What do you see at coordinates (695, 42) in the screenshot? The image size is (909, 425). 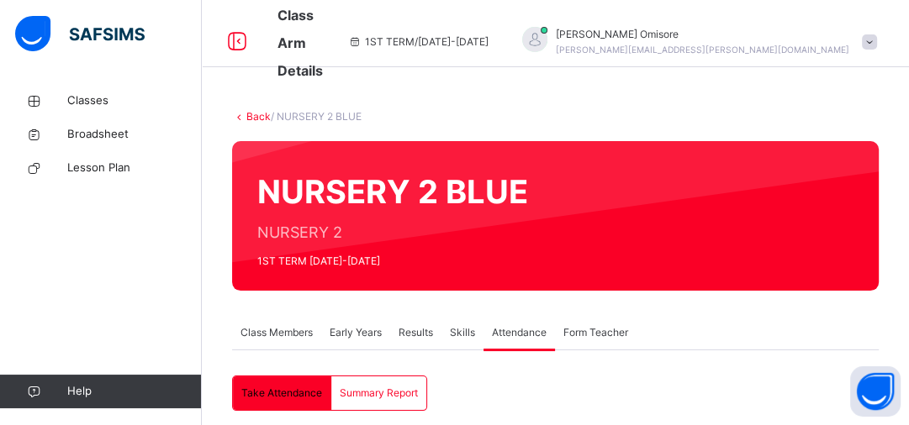 I see `div: ElizabethOmisore` at bounding box center [695, 42].